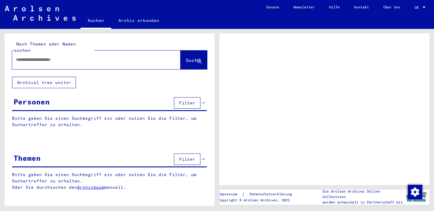 The height and width of the screenshot is (211, 434). Describe the element at coordinates (139, 21) in the screenshot. I see `a: Archiv erkunden` at that location.